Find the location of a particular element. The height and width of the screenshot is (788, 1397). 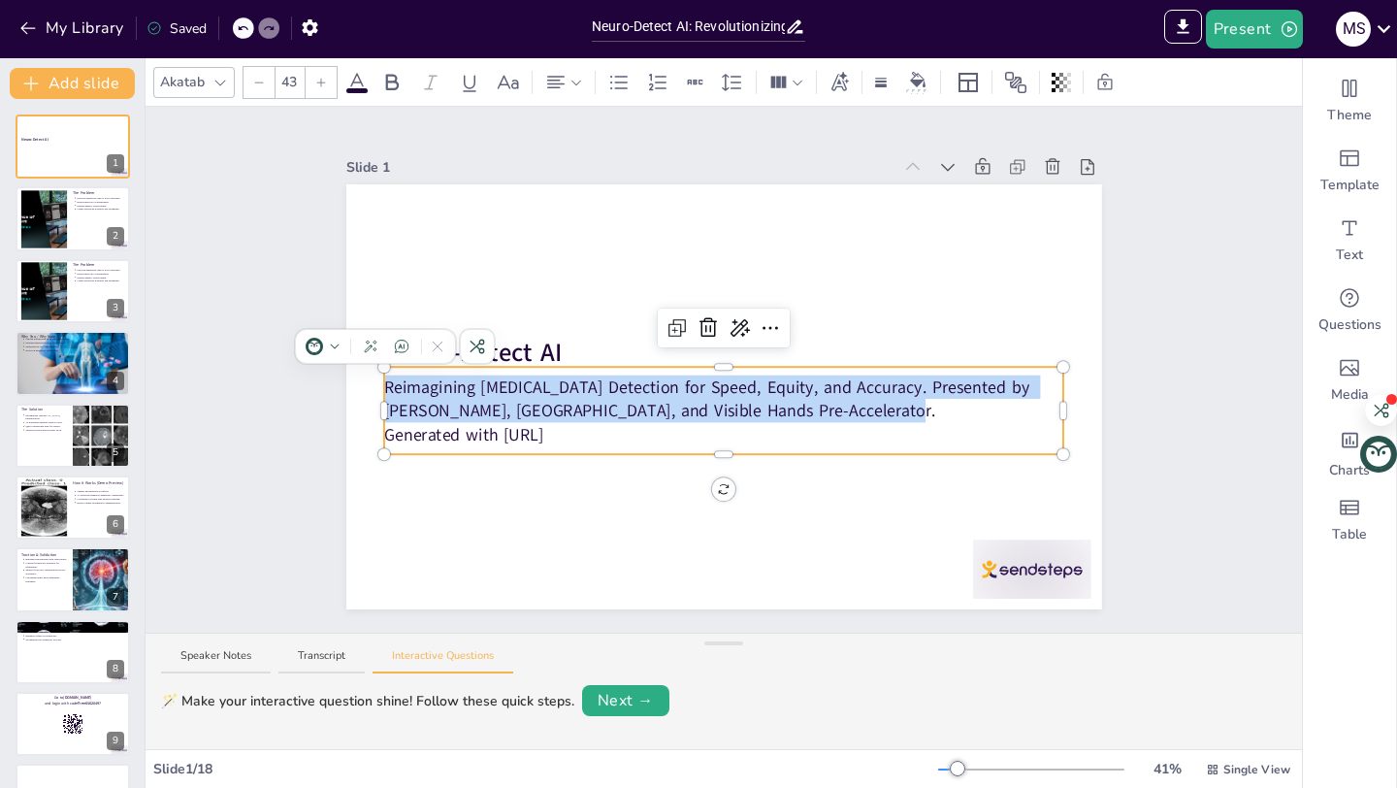

p: Streamlines the diagnostic process. is located at coordinates (75, 639).